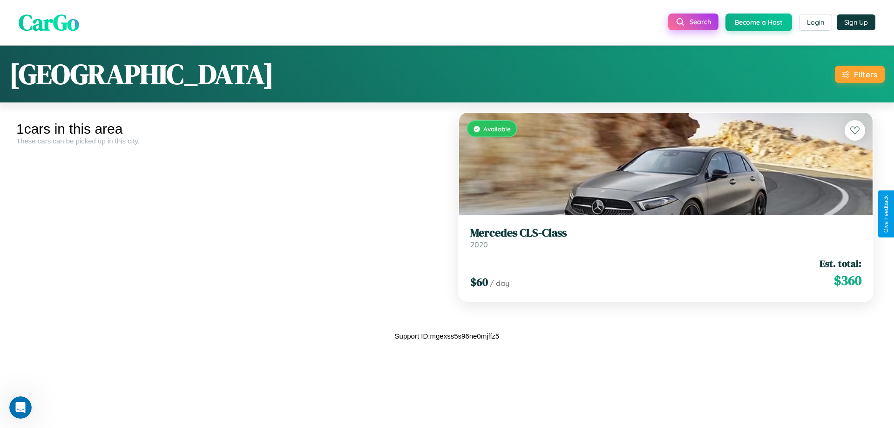 The height and width of the screenshot is (428, 894). I want to click on span: $ 60, so click(479, 282).